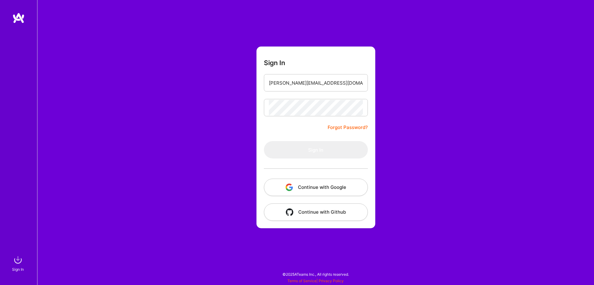 The width and height of the screenshot is (594, 285). What do you see at coordinates (331, 280) in the screenshot?
I see `a: Privacy Policy` at bounding box center [331, 280].